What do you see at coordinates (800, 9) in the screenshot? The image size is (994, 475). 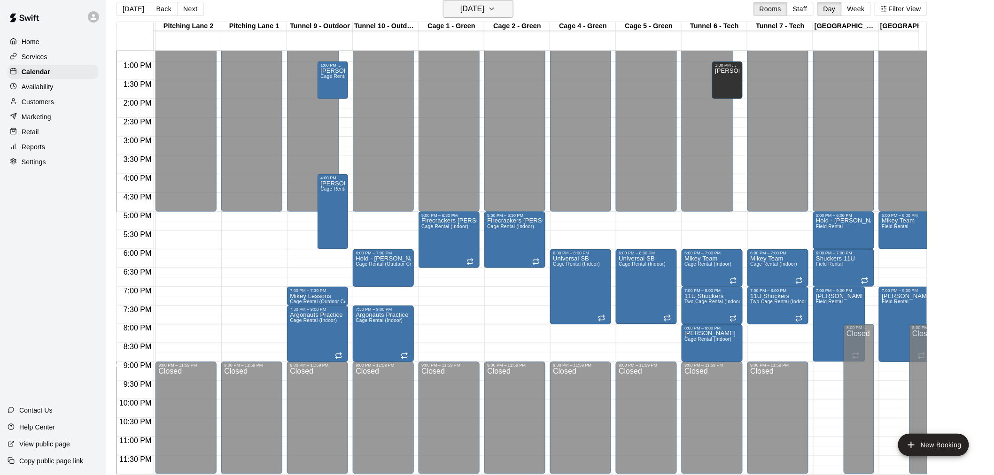 I see `button: Staff` at bounding box center [800, 9].